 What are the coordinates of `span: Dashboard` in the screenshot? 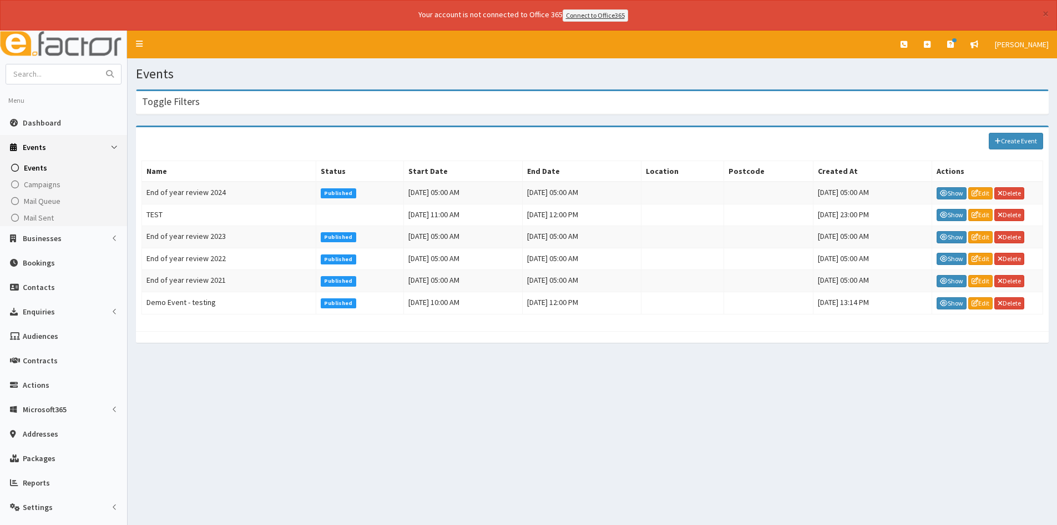 It's located at (42, 123).